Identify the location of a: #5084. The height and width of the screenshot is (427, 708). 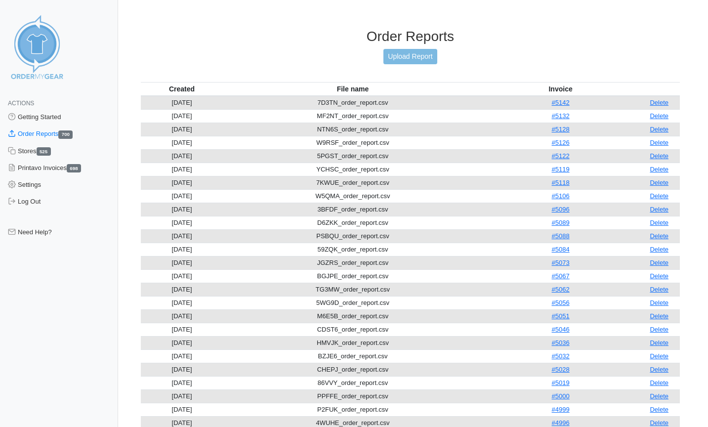
(561, 249).